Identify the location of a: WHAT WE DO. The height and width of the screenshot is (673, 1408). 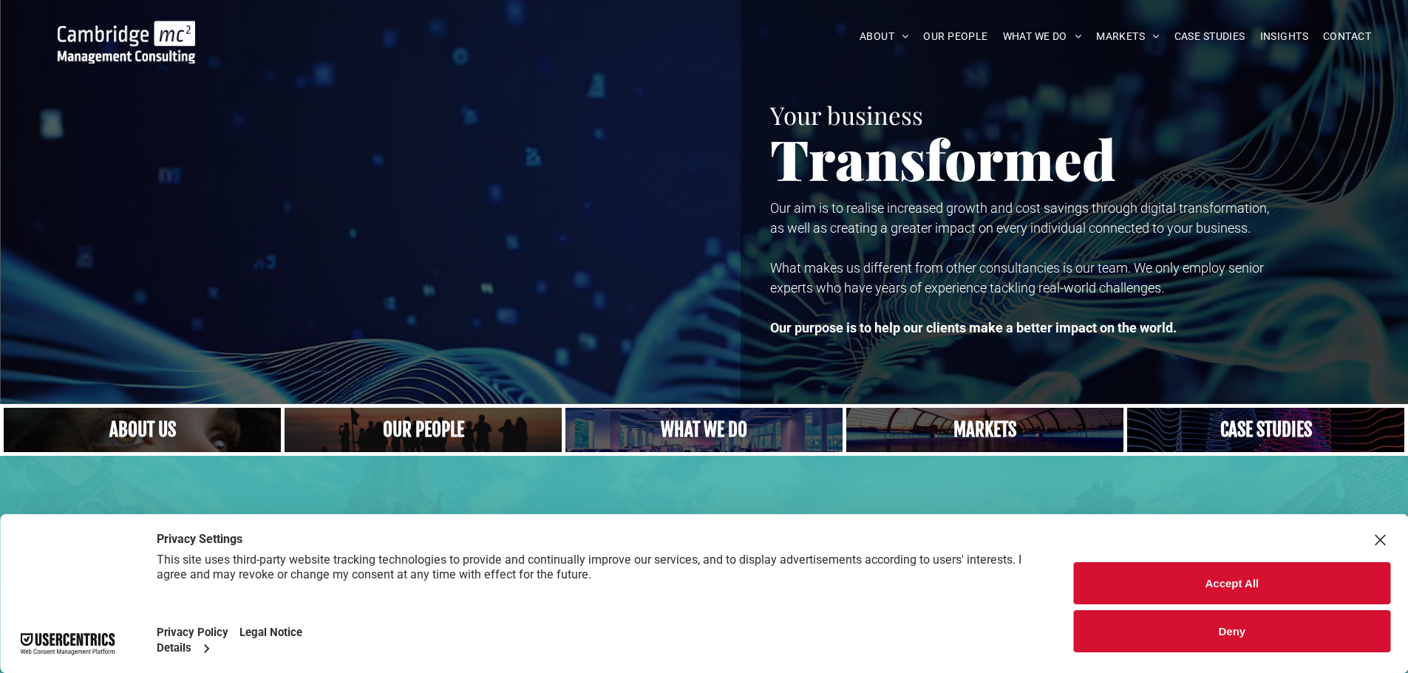
(1042, 36).